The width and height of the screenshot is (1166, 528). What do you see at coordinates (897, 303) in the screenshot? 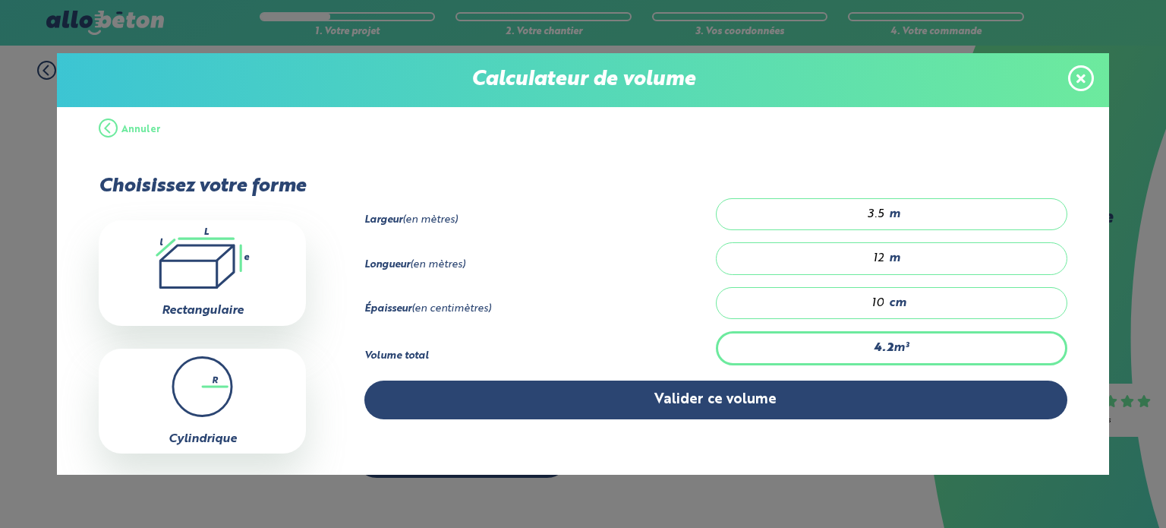
I see `span: cm` at bounding box center [897, 303].